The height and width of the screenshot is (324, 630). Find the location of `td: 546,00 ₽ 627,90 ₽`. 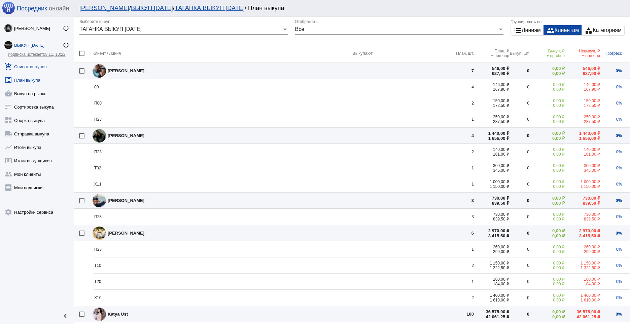

td: 546,00 ₽ 627,90 ₽ is located at coordinates (582, 71).